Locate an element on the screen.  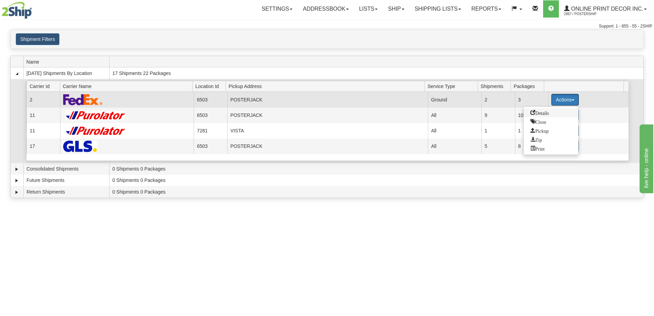
td: 9 is located at coordinates (498, 115).